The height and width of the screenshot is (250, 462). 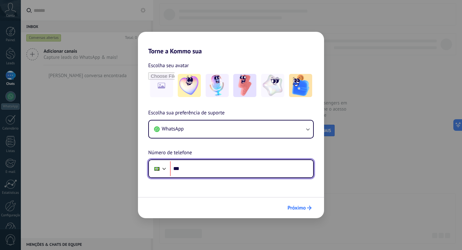 What do you see at coordinates (273, 85) in the screenshot?
I see `img: -4.jpeg` at bounding box center [273, 85].